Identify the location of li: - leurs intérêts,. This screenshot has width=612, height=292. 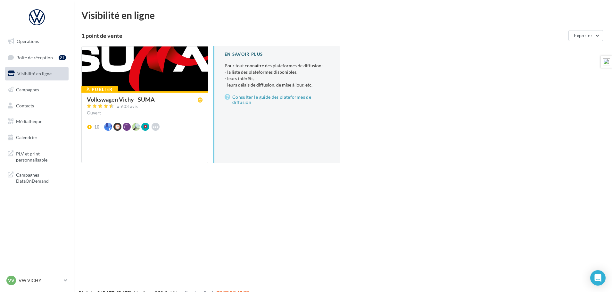
(277, 79).